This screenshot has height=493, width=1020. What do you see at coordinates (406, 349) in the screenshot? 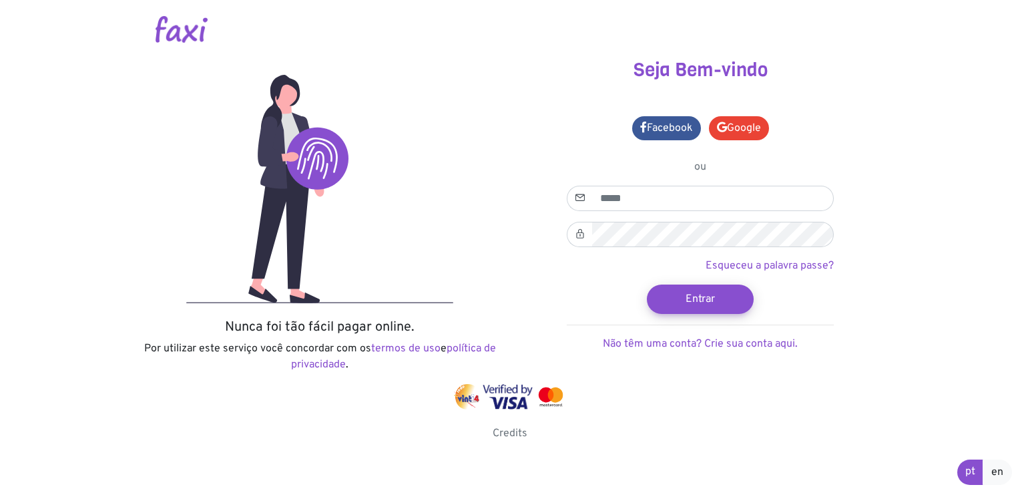
I see `a: termos de uso` at bounding box center [406, 349].